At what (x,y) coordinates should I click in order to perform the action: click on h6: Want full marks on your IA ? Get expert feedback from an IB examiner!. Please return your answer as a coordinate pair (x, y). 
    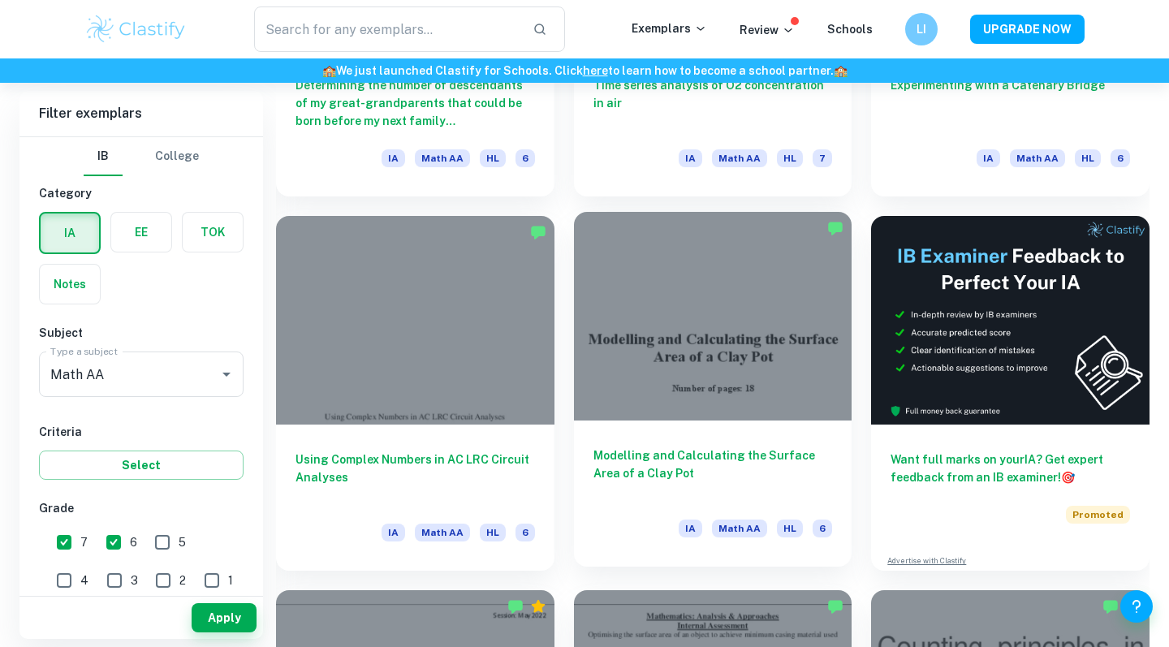
    Looking at the image, I should click on (1010, 468).